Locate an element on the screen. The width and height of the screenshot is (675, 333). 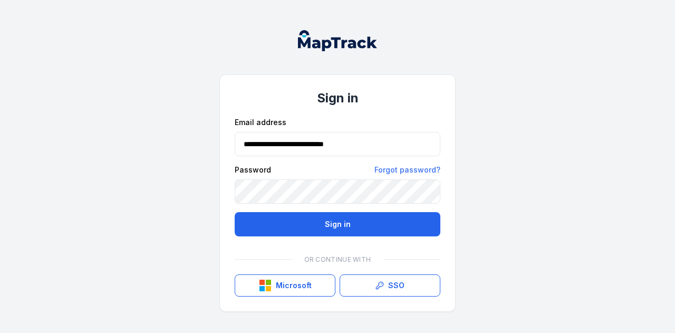
nav: Global is located at coordinates (337, 41).